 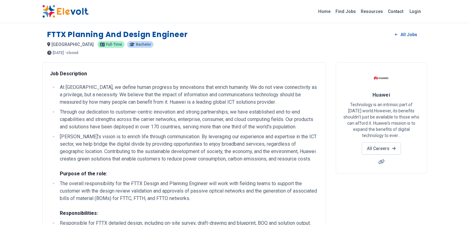 I want to click on a: All Careers, so click(x=381, y=148).